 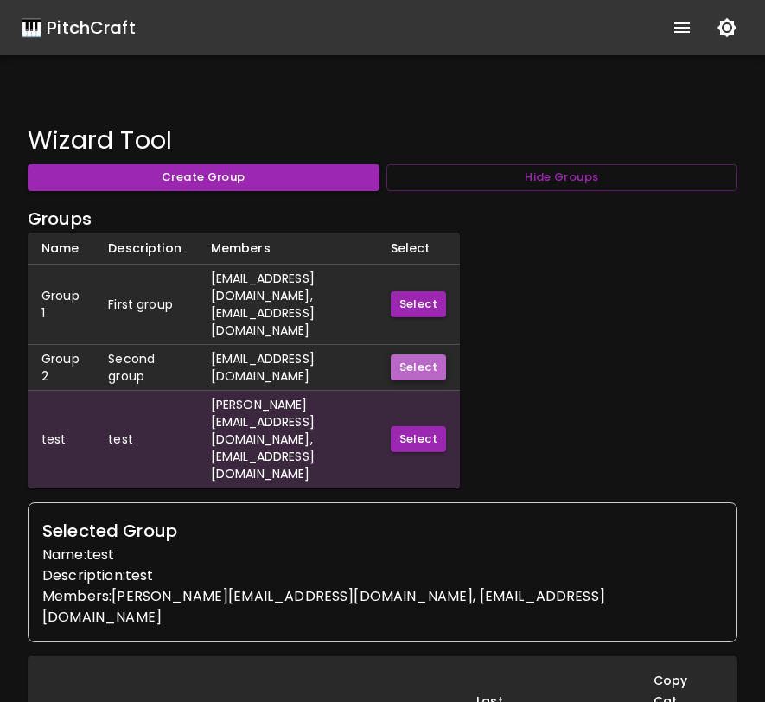 I want to click on button: Create Group, so click(x=203, y=177).